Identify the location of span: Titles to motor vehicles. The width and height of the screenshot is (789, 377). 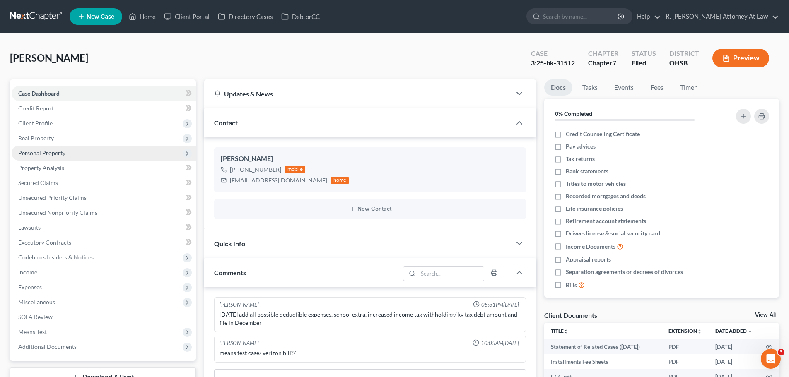
(595, 184).